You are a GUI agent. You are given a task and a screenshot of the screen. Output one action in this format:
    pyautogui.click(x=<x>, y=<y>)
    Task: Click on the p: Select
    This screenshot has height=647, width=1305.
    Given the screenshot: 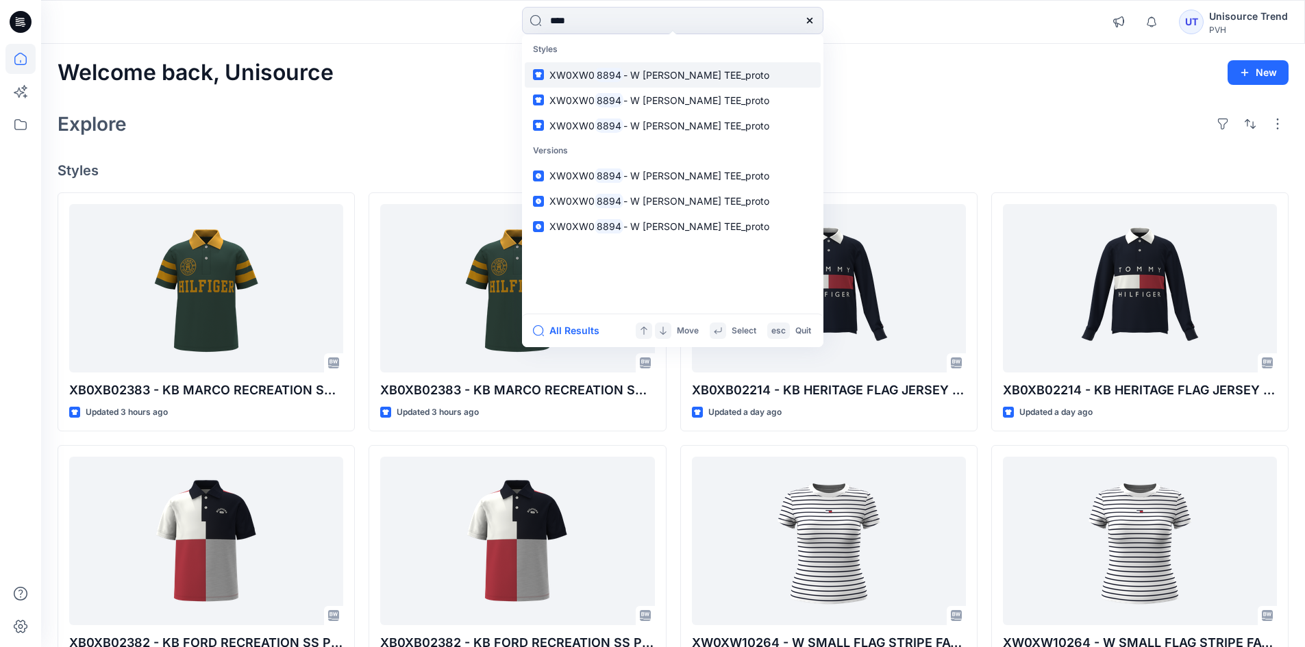 What is the action you would take?
    pyautogui.click(x=744, y=331)
    